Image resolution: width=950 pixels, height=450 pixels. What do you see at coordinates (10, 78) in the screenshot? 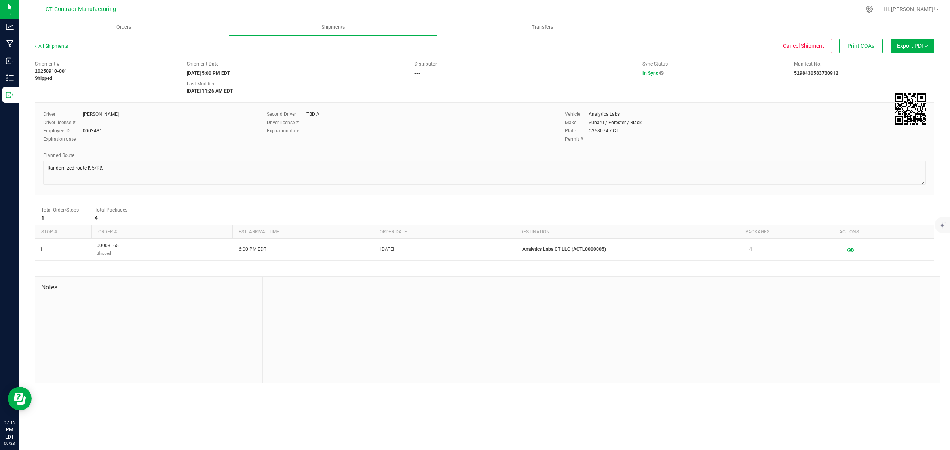
I see `inline-svg: Inventory` at bounding box center [10, 78].